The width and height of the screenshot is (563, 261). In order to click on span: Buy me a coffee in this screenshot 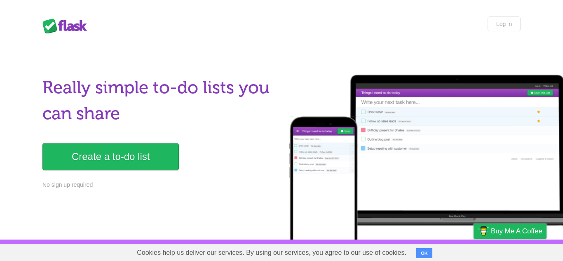, I will do `click(516, 231)`.